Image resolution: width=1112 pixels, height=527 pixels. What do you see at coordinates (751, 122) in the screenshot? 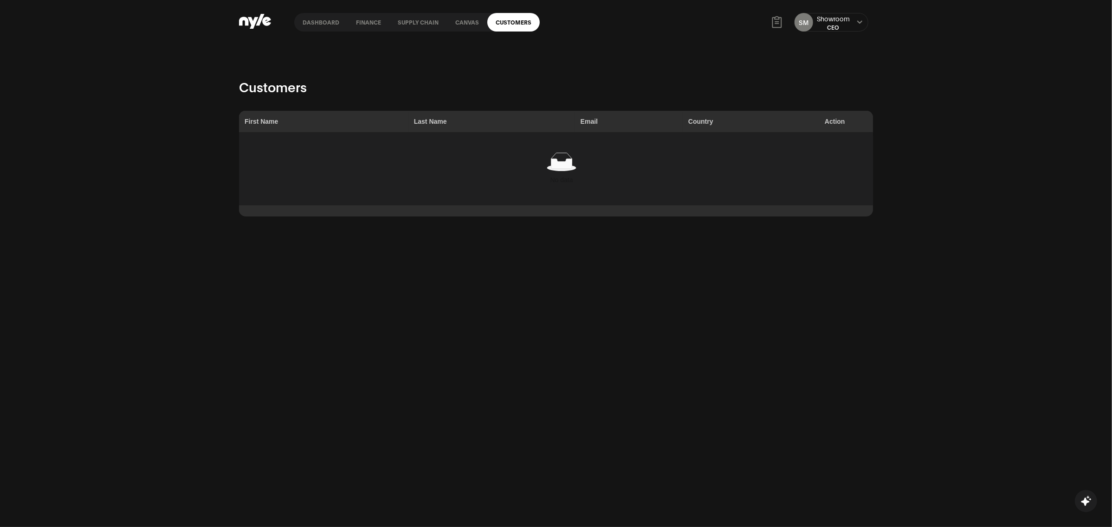
I see `th: Country` at bounding box center [751, 122].